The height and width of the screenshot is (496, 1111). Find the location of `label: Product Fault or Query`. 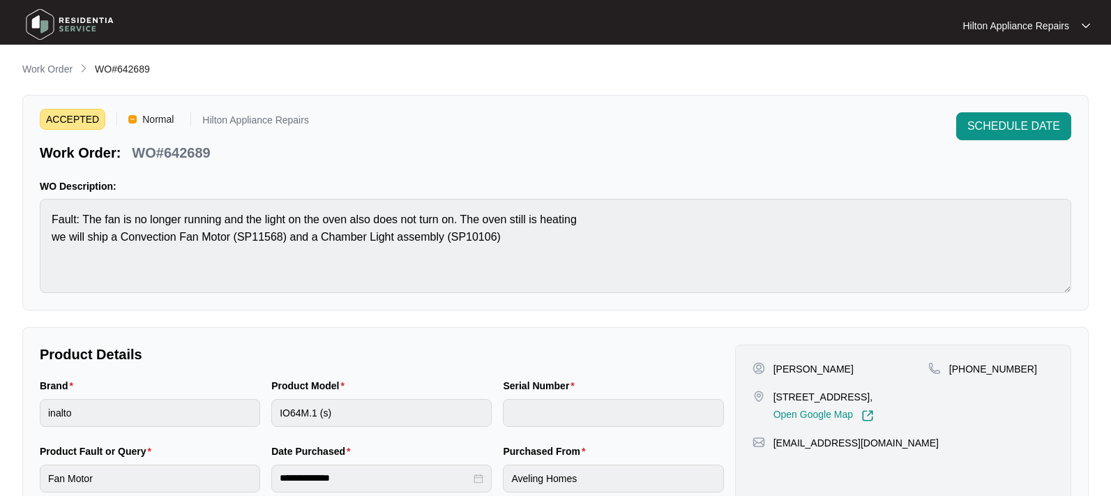

label: Product Fault or Query is located at coordinates (98, 451).